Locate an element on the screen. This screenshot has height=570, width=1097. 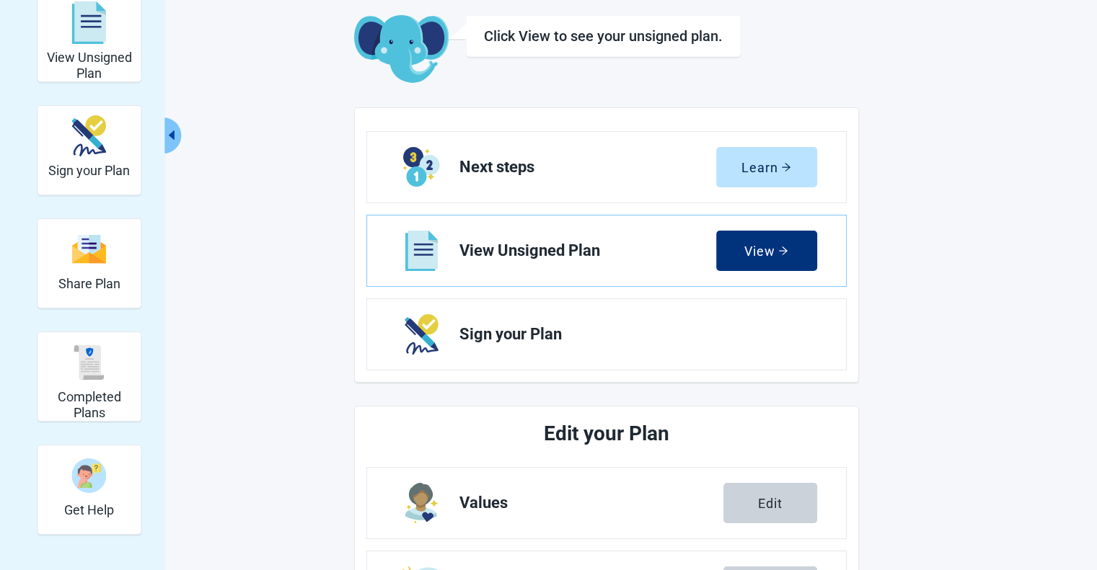
h2: Edit your Plan is located at coordinates (607, 434).